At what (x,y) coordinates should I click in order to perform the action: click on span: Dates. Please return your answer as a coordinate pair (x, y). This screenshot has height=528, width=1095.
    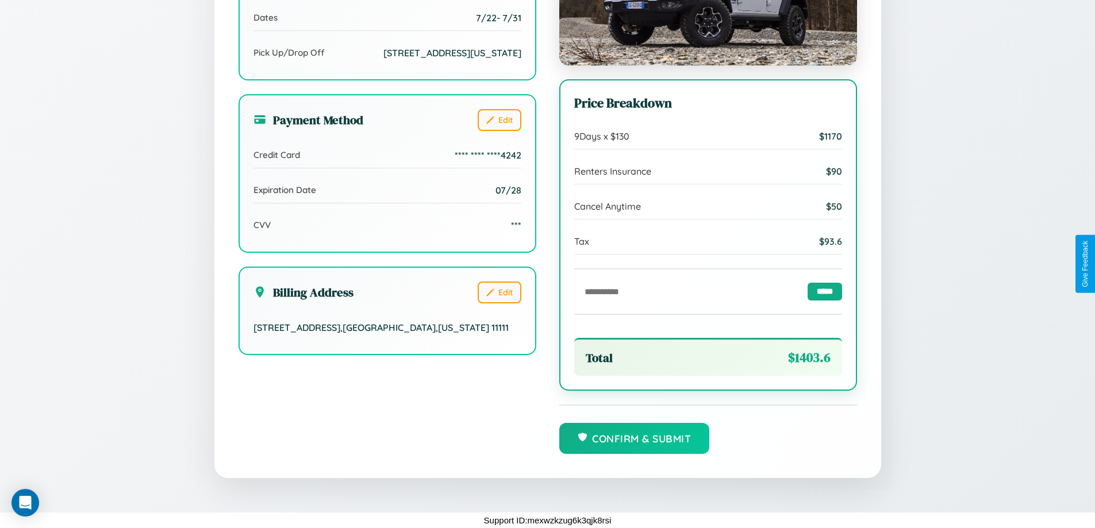
    Looking at the image, I should click on (266, 17).